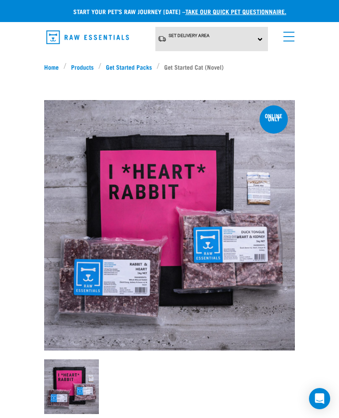  Describe the element at coordinates (129, 67) in the screenshot. I see `a: Get Started Packs` at that location.